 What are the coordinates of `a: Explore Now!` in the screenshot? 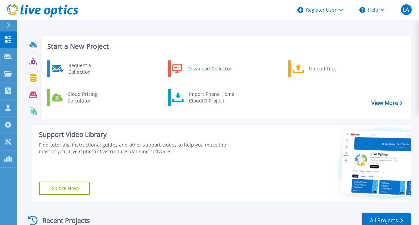 It's located at (64, 188).